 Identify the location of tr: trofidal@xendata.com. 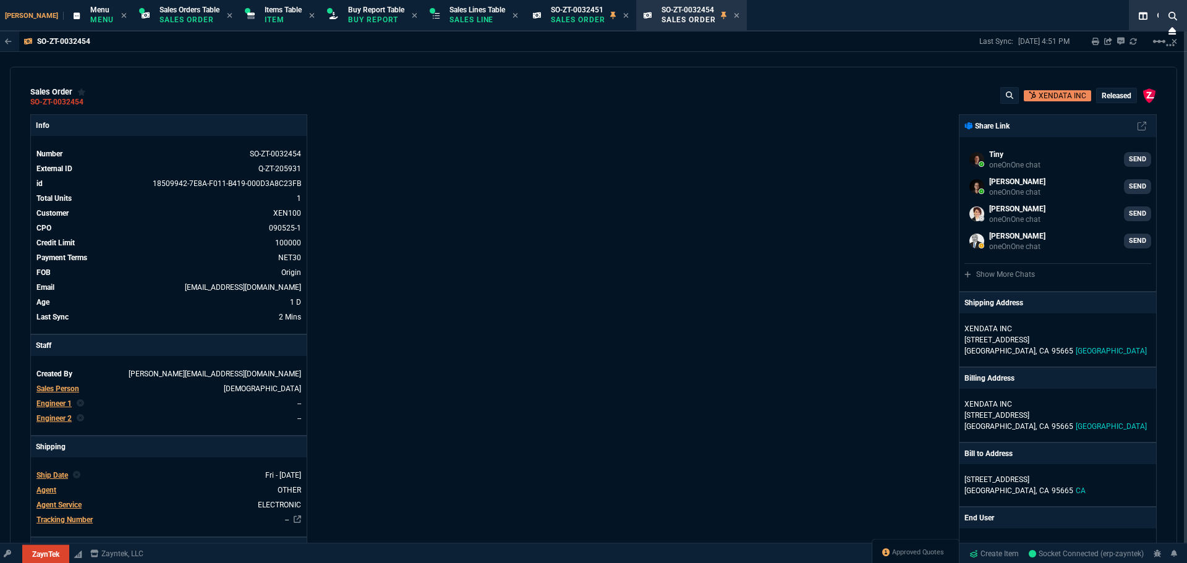
(169, 287).